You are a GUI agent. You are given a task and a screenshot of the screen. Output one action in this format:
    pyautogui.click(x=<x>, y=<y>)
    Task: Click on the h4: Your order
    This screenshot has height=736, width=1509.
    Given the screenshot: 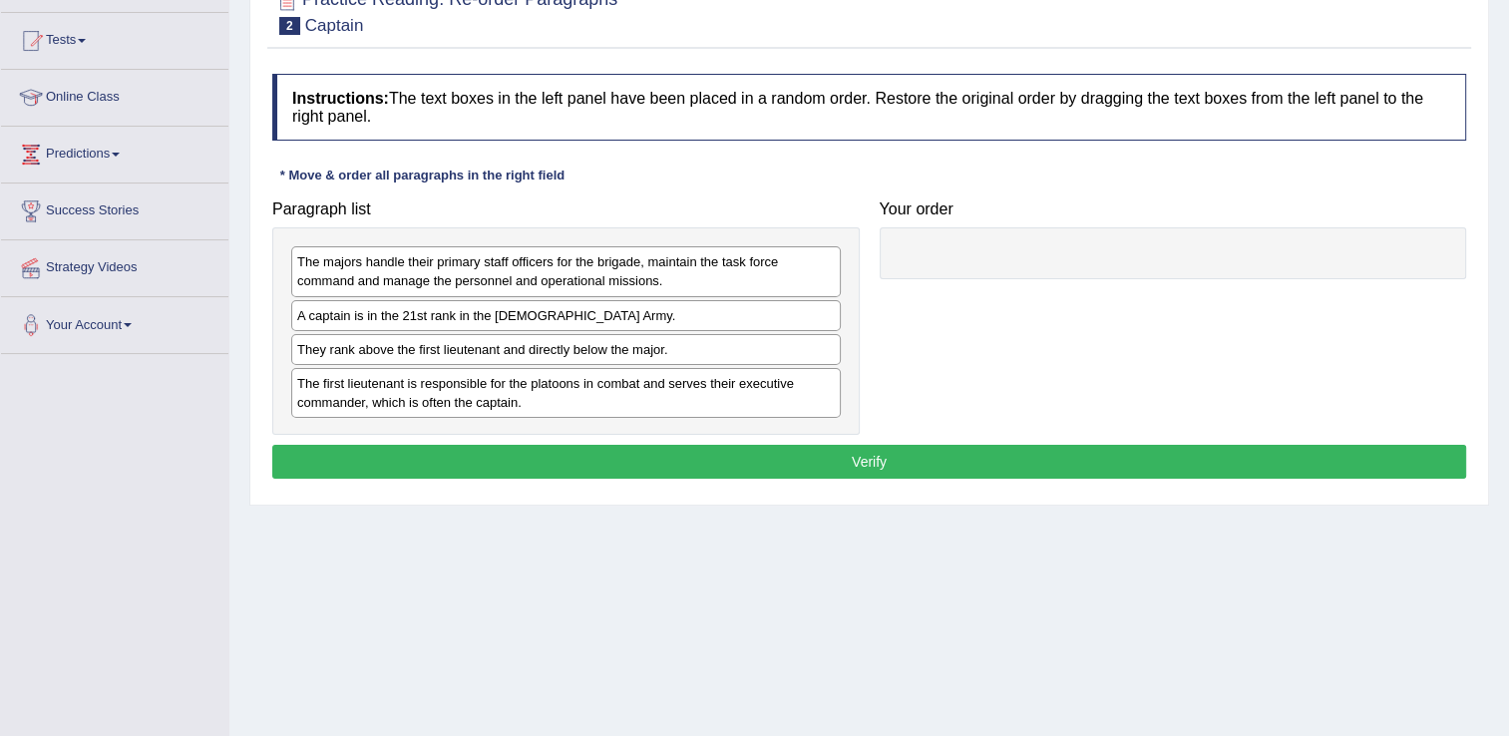 What is the action you would take?
    pyautogui.click(x=1173, y=209)
    